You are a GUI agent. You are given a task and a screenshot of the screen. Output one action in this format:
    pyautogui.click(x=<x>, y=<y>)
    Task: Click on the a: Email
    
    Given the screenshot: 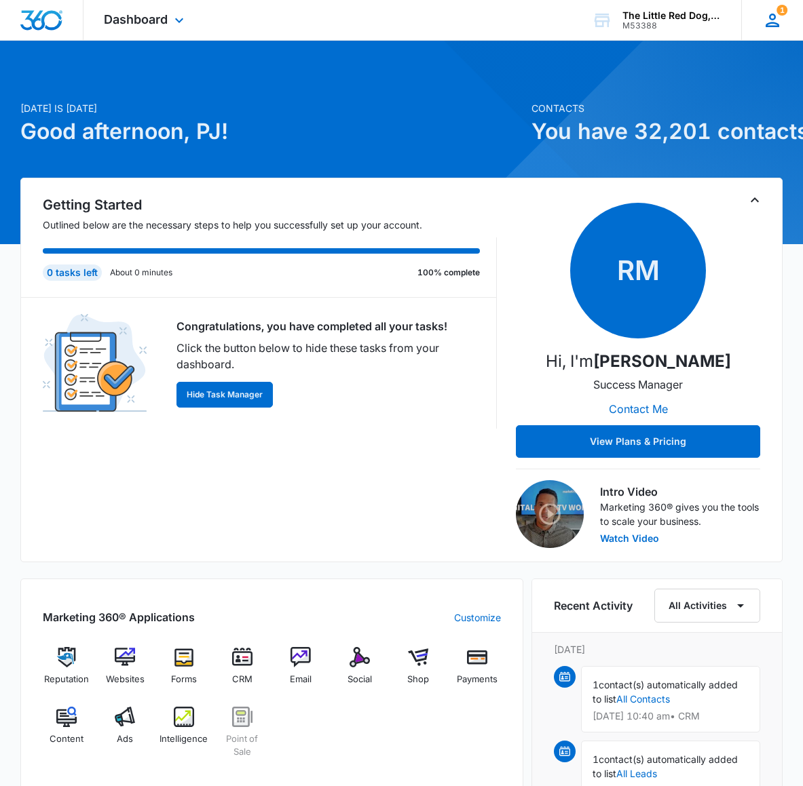 What is the action you would take?
    pyautogui.click(x=301, y=672)
    